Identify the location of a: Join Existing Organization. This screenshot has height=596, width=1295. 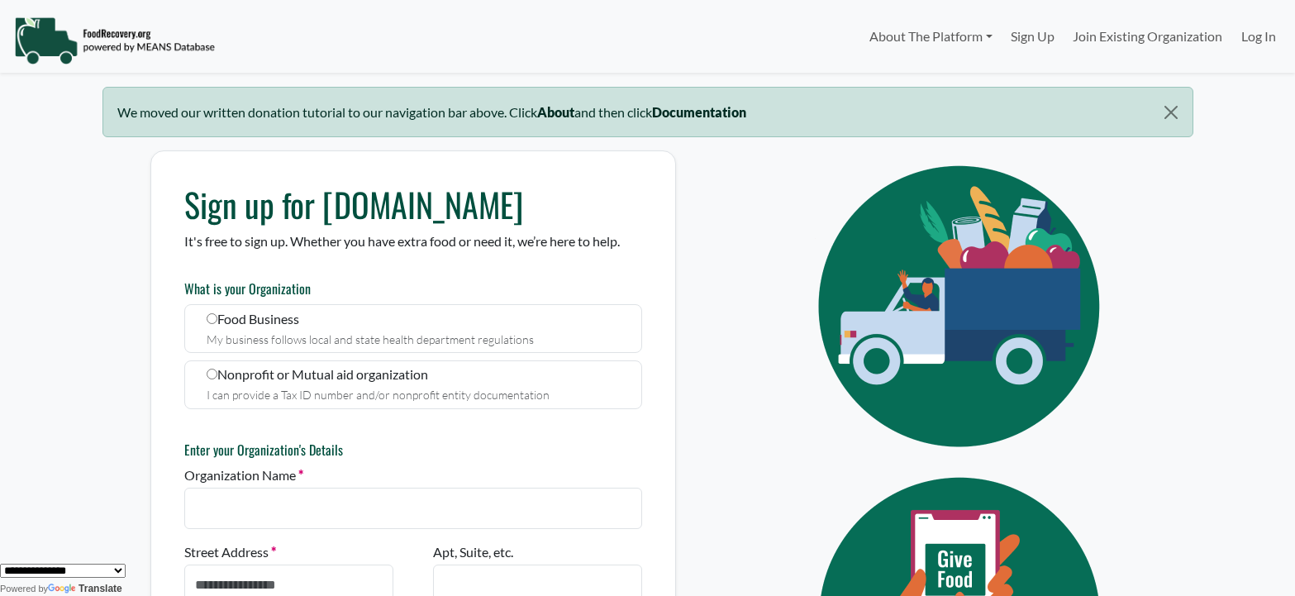
(1147, 36).